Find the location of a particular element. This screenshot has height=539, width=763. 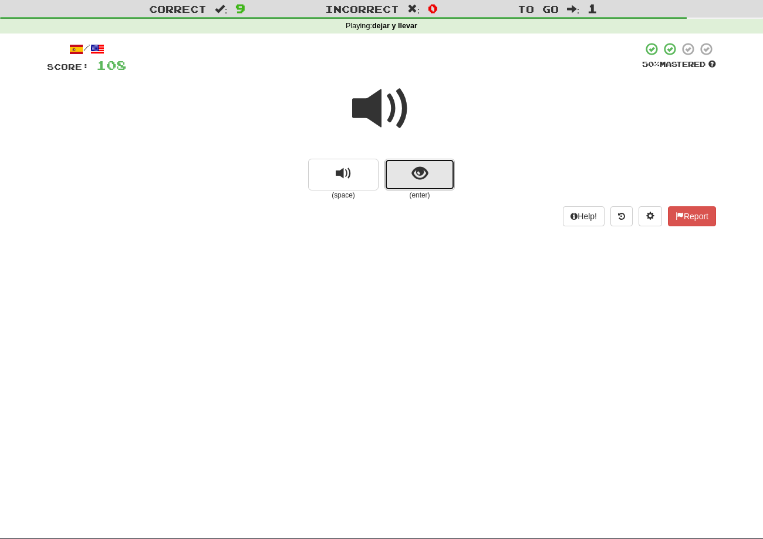

button: show sentence is located at coordinates (420, 174).